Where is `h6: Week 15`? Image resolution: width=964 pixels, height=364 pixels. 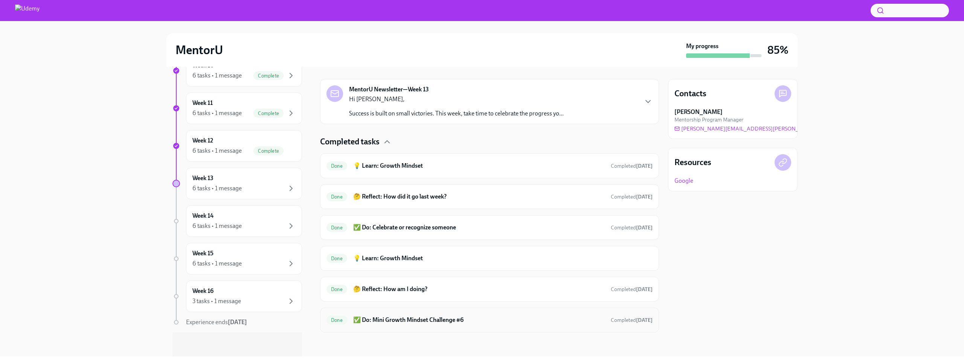 h6: Week 15 is located at coordinates (203, 254).